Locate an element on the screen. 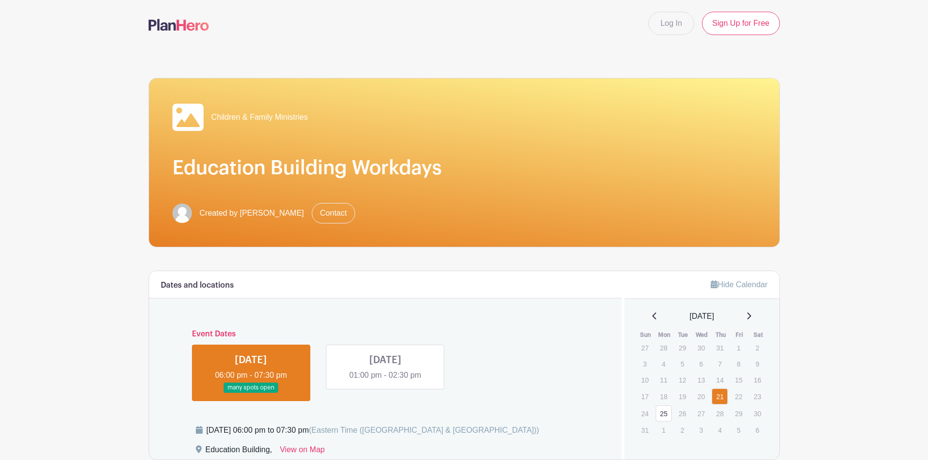  p: 7 is located at coordinates (719, 364).